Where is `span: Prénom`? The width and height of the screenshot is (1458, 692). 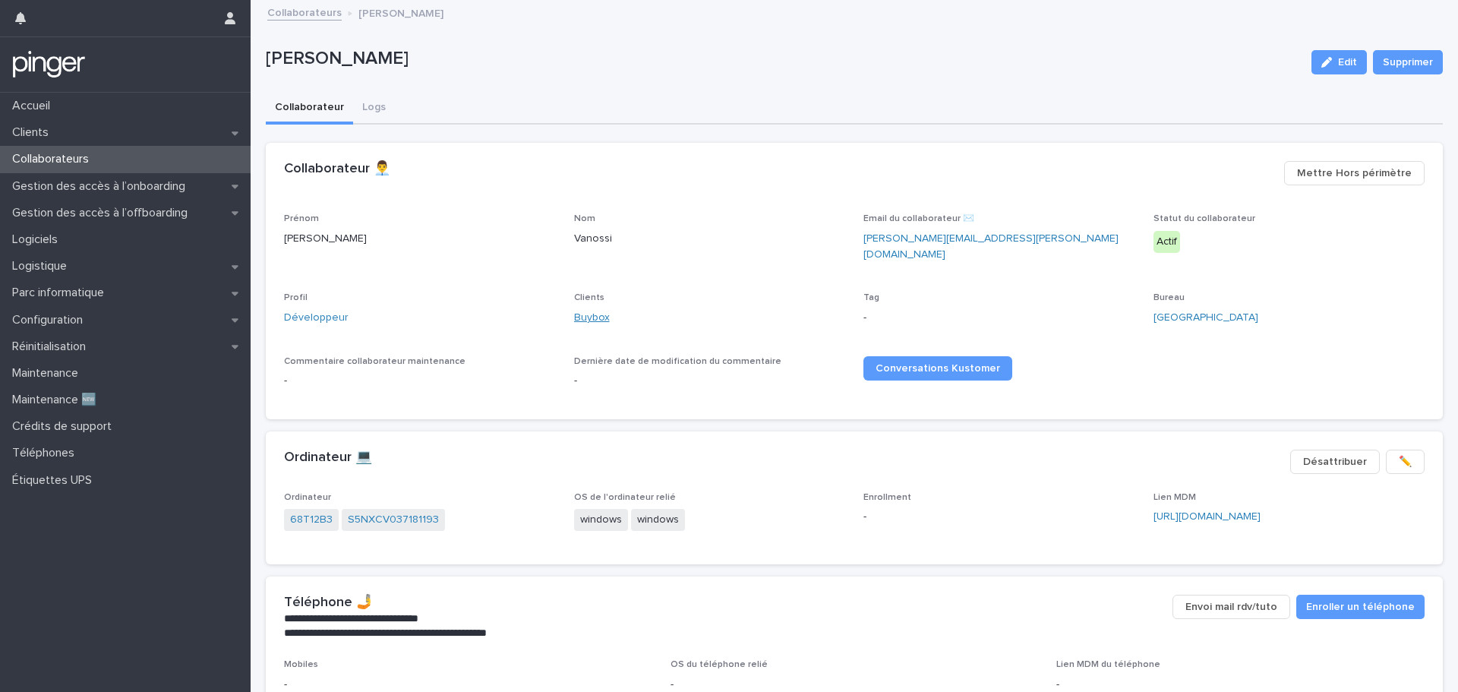
span: Prénom is located at coordinates (301, 219).